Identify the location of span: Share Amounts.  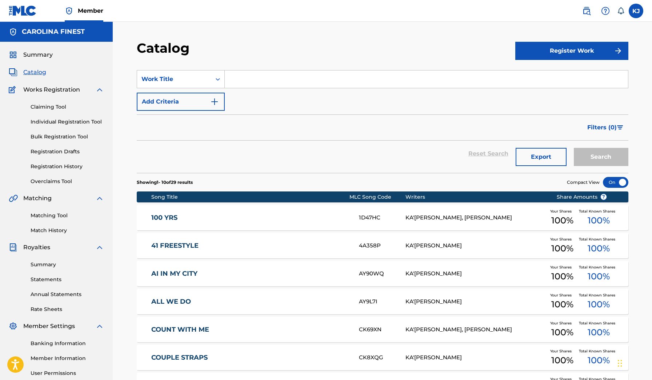
(582, 197).